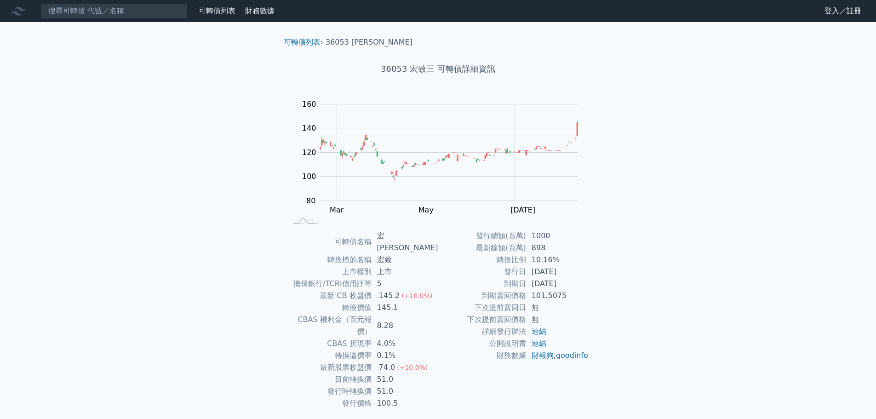 Image resolution: width=876 pixels, height=419 pixels. Describe the element at coordinates (557, 236) in the screenshot. I see `td: 1000` at that location.